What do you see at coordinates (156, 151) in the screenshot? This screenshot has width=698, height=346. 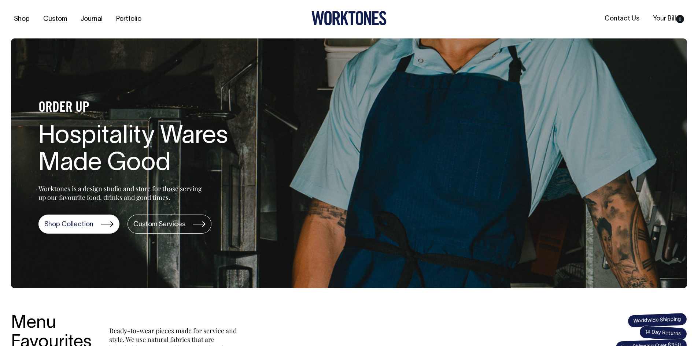 I see `h1: Hospitality Wares Made Good` at bounding box center [156, 151].